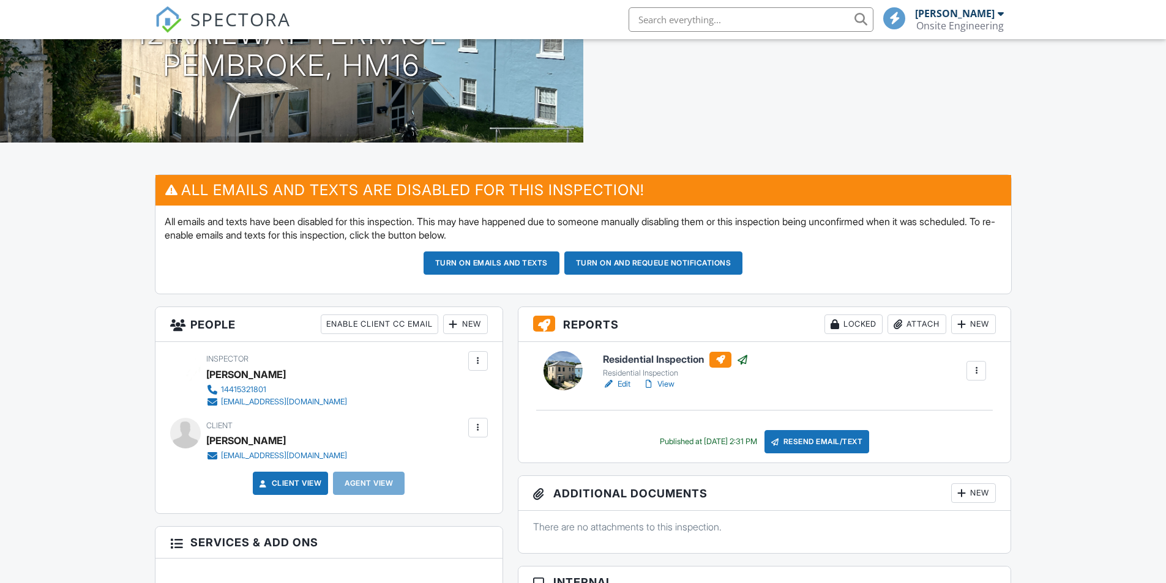  Describe the element at coordinates (917, 324) in the screenshot. I see `div: Attach` at that location.